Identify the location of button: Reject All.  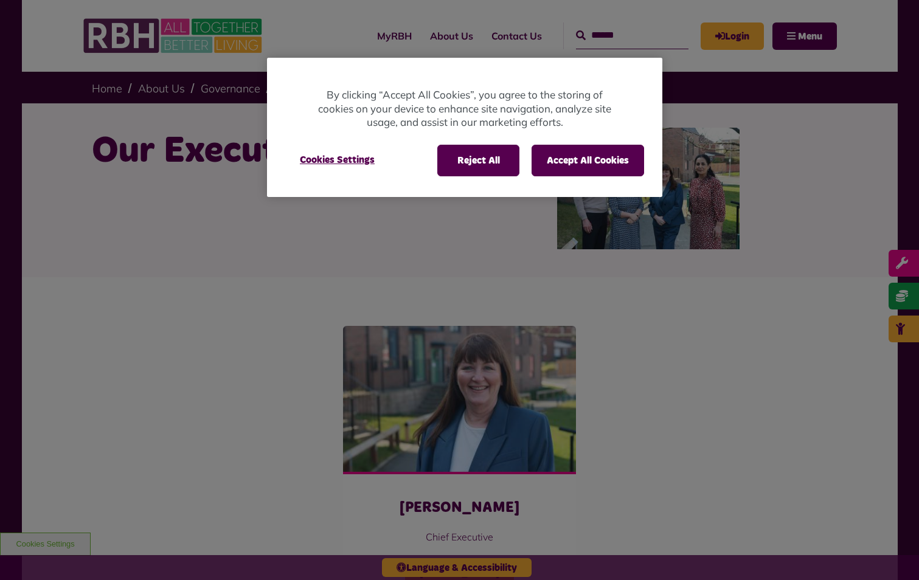
(478, 161).